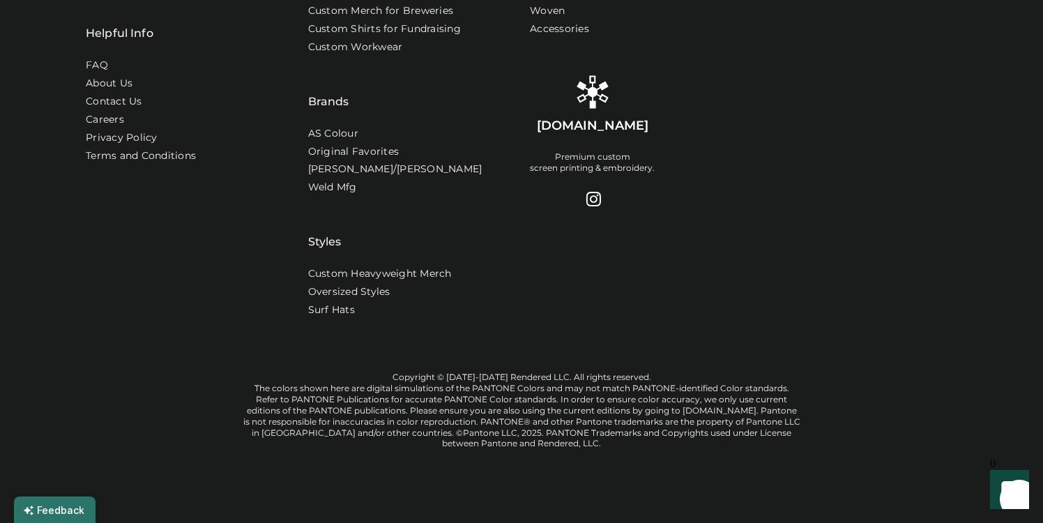 The image size is (1043, 523). I want to click on a: About Us, so click(109, 84).